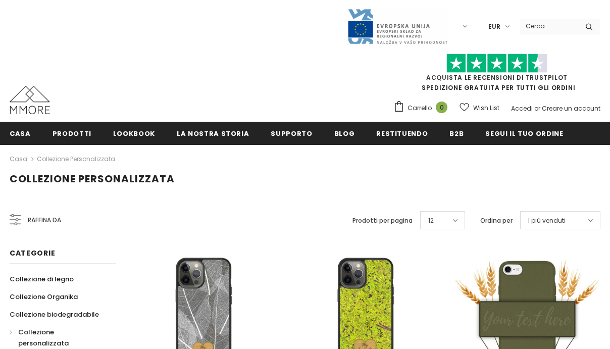 Image resolution: width=610 pixels, height=349 pixels. Describe the element at coordinates (524, 133) in the screenshot. I see `a: Segui il tuo ordine` at that location.